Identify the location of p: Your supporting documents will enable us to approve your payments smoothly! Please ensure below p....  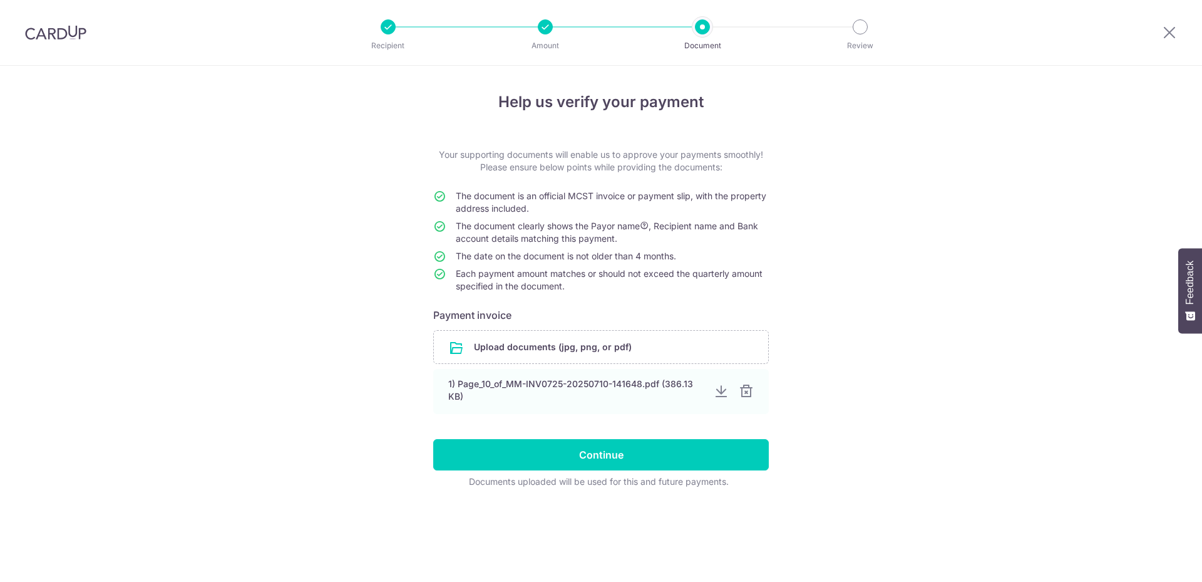
(601, 161).